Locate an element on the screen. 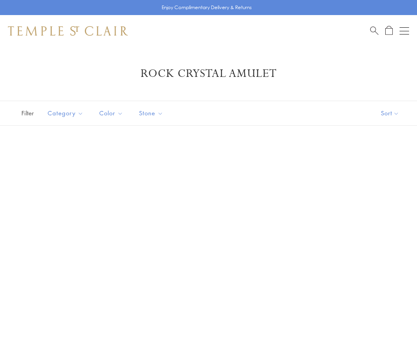  button: Category is located at coordinates (65, 113).